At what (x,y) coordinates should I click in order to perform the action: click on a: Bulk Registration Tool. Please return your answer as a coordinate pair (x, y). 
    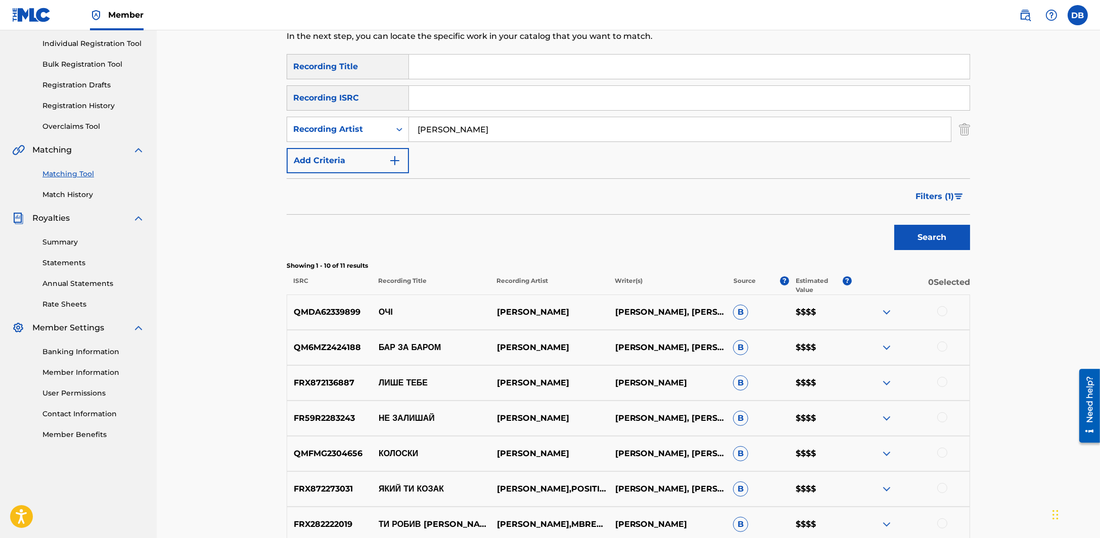
    Looking at the image, I should click on (93, 64).